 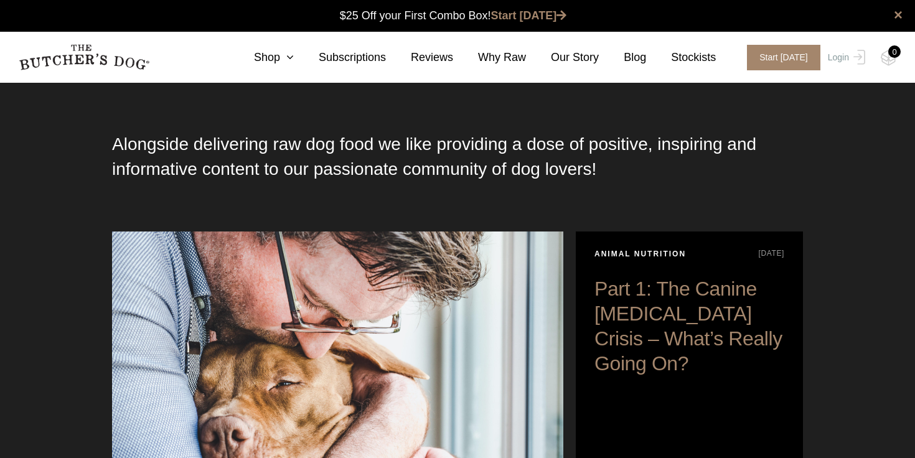 I want to click on a: Login, so click(x=845, y=57).